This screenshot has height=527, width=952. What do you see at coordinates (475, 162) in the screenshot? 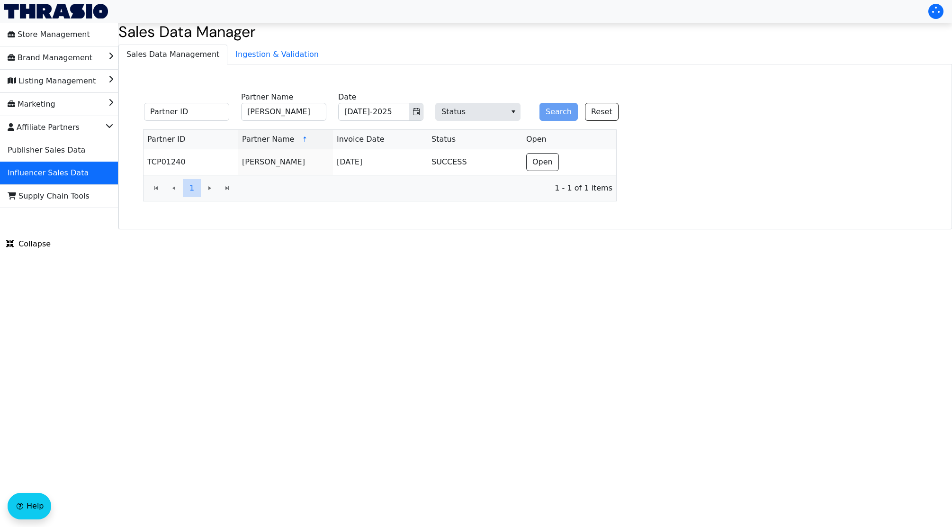
I see `td: SUCCESS` at bounding box center [475, 162].